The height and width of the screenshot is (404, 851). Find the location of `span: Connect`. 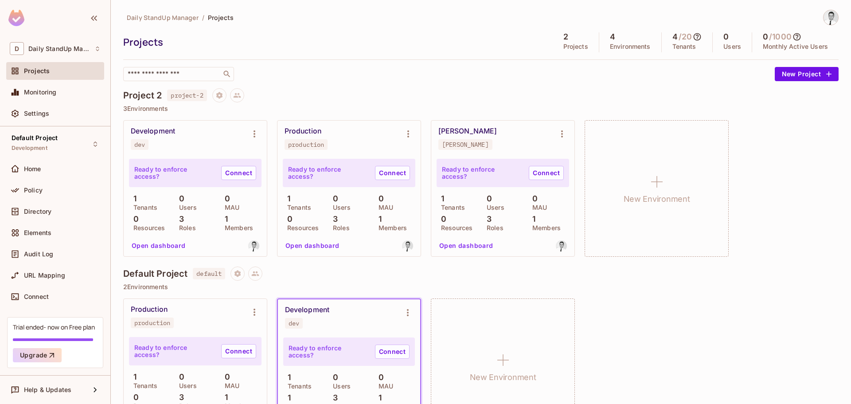

span: Connect is located at coordinates (36, 296).